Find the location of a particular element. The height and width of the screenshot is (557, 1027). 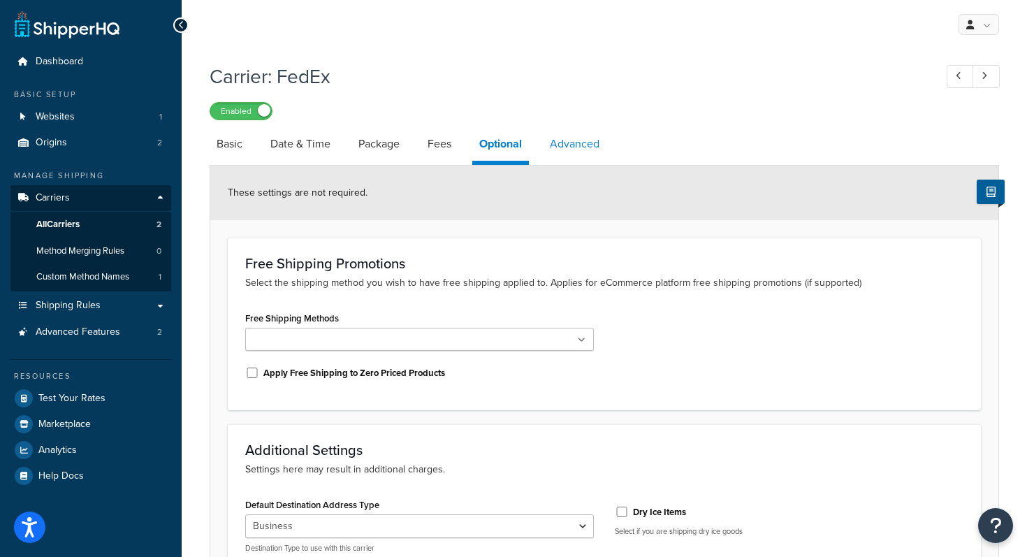

h3: Free Shipping Promotions is located at coordinates (604, 263).